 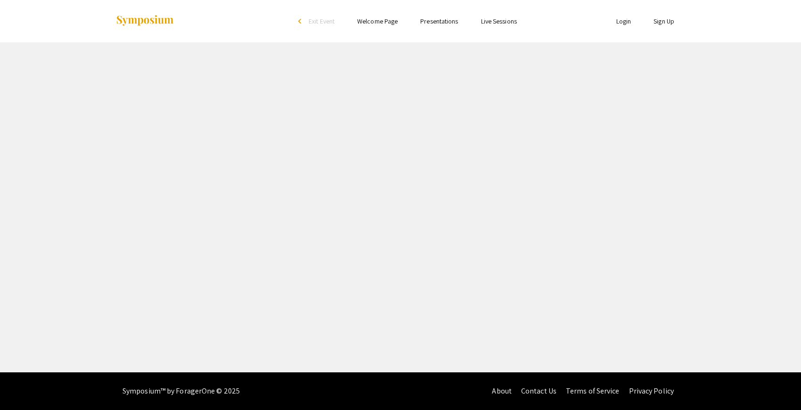 I want to click on a: Contact Us, so click(x=538, y=391).